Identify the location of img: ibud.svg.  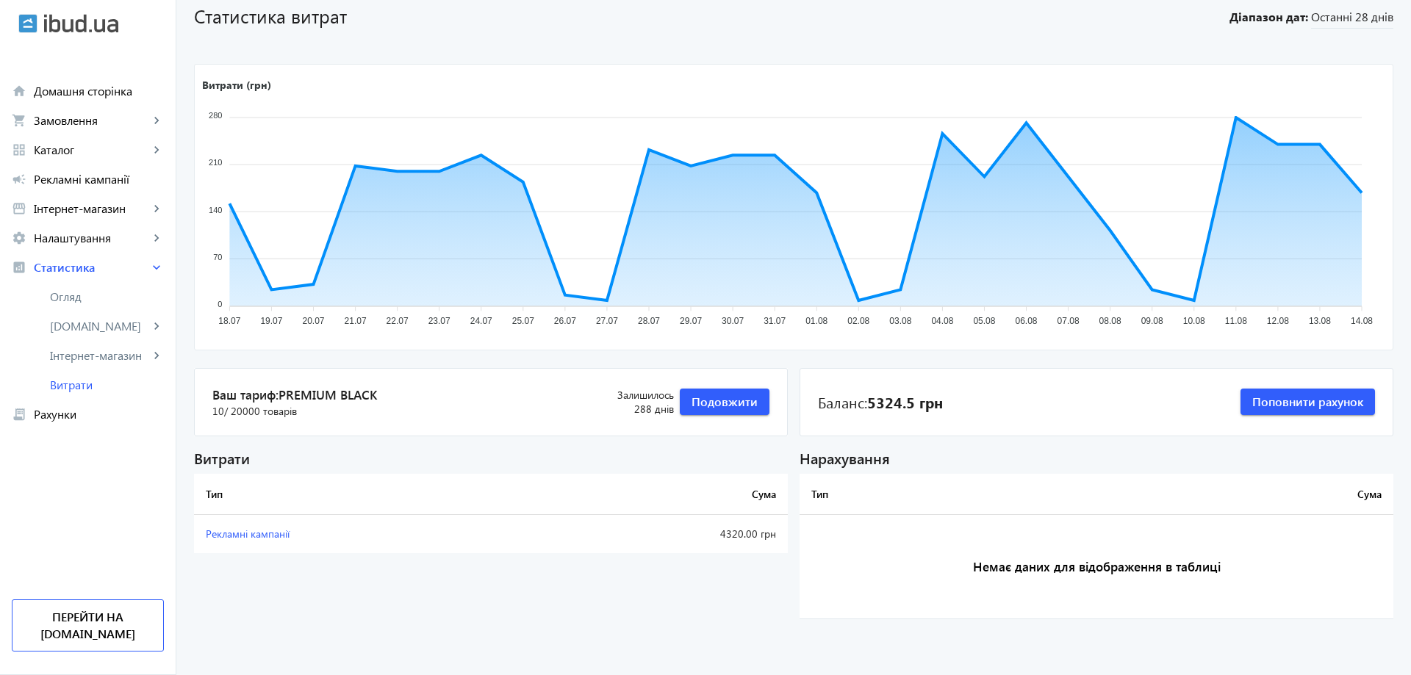
(28, 24).